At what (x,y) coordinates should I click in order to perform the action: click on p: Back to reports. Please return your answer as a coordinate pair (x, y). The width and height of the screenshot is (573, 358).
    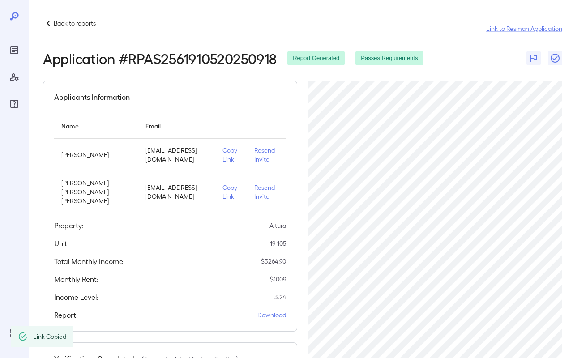
    Looking at the image, I should click on (75, 23).